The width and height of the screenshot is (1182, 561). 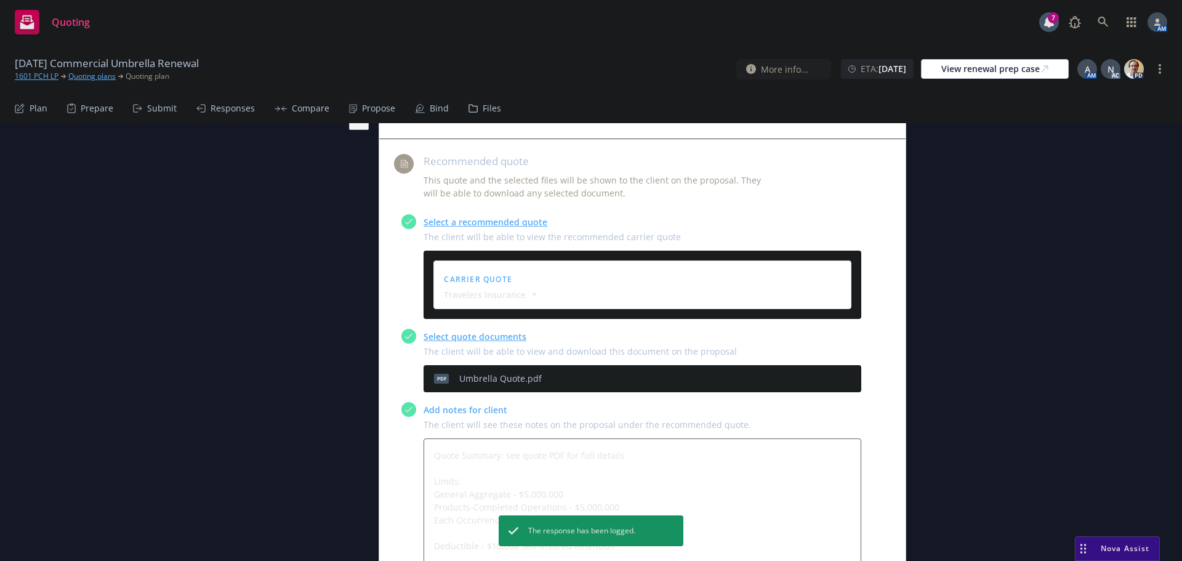 What do you see at coordinates (1087, 69) in the screenshot?
I see `span: A` at bounding box center [1087, 69].